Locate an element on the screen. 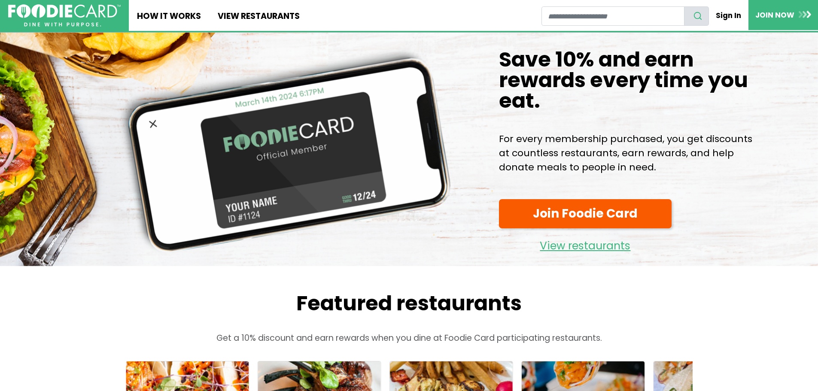 The image size is (818, 391). a: View restaurants is located at coordinates (585, 243).